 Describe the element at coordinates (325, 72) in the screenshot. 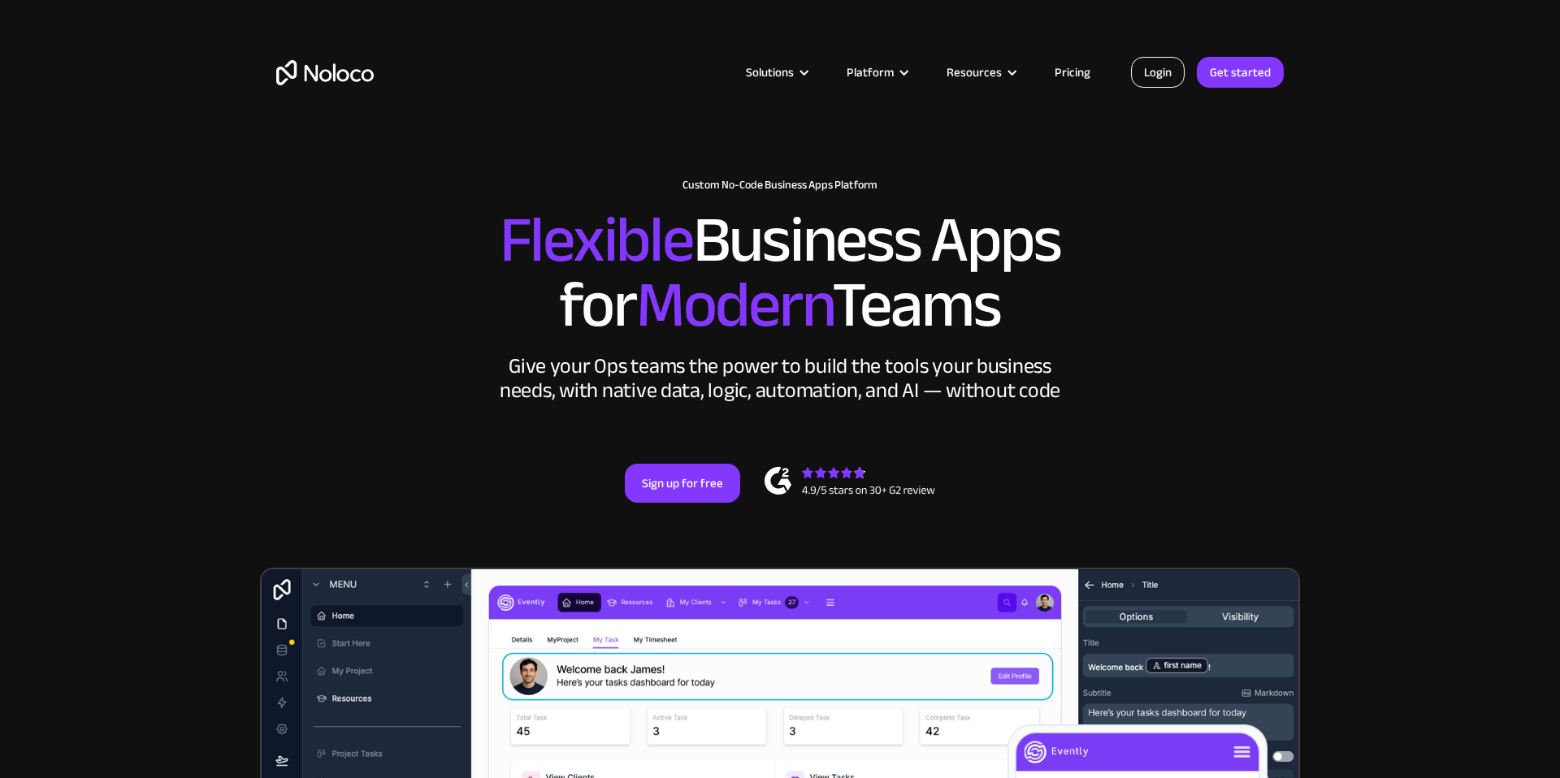

I see `a: home` at that location.